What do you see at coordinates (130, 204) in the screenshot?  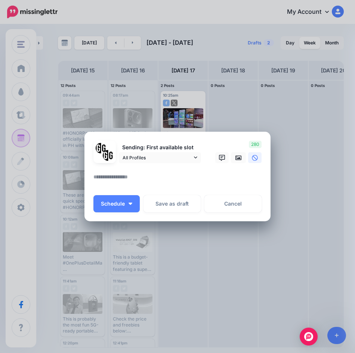 I see `img: arrow-down-white.png` at bounding box center [130, 204].